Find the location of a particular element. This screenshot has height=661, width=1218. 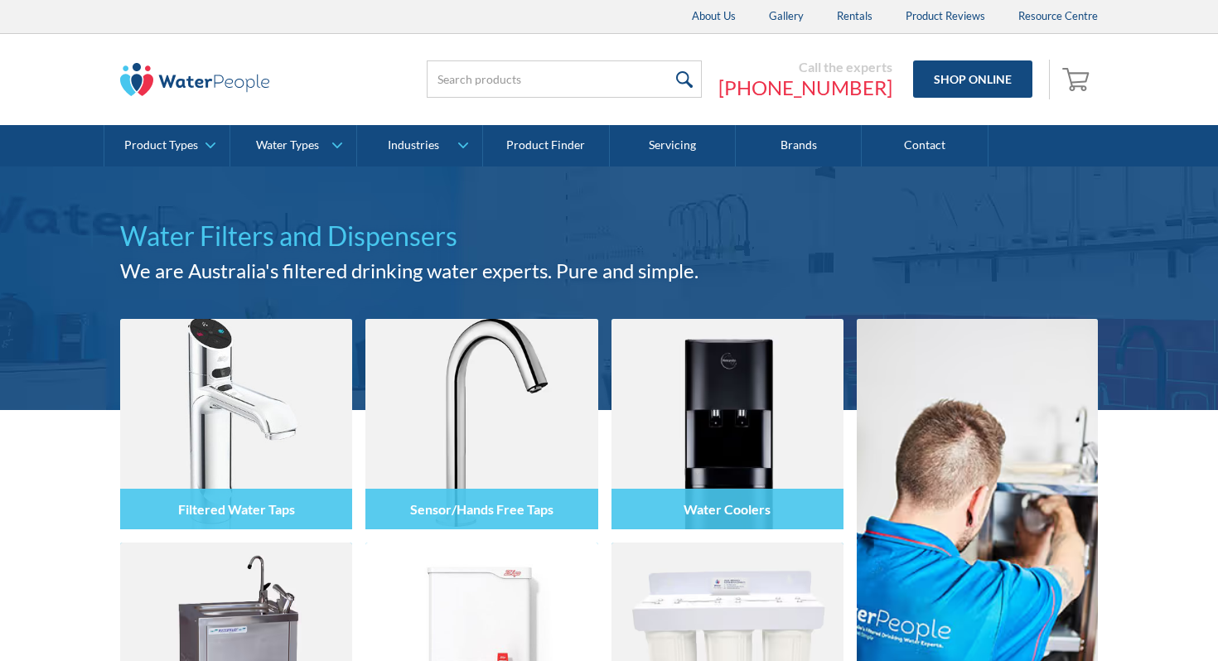

a: Filtered Water Taps is located at coordinates (236, 424).